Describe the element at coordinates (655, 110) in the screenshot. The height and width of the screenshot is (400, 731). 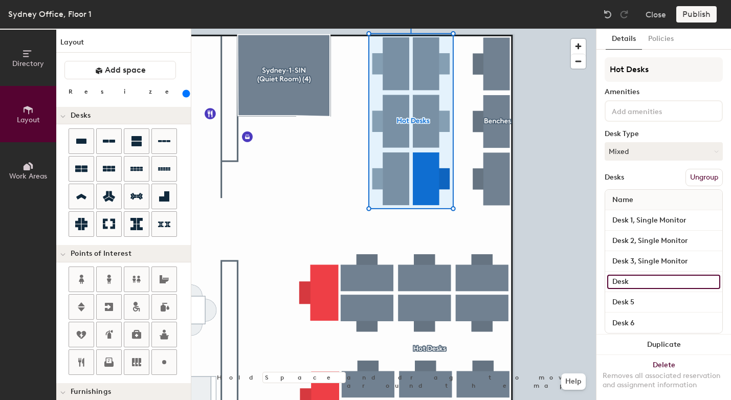
I see `input: Add amenities` at that location.